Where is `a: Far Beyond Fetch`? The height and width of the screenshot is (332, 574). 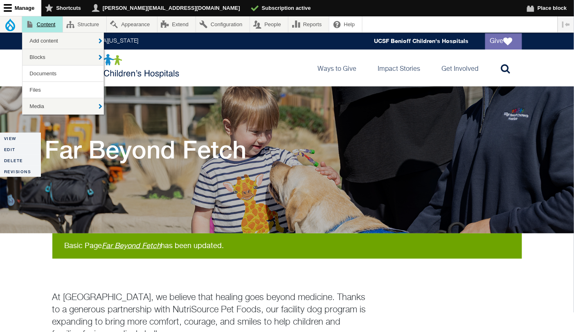
a: Far Beyond Fetch is located at coordinates (132, 246).